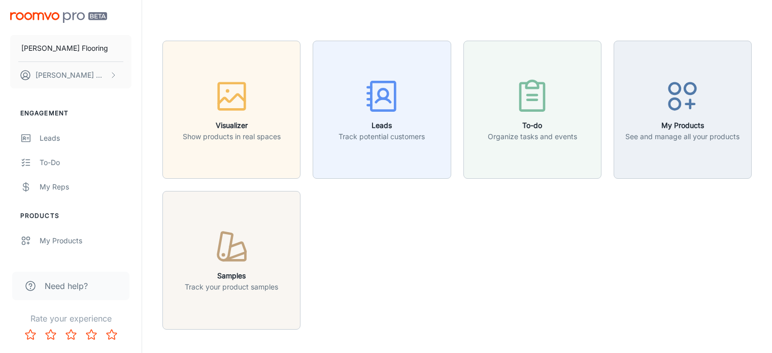 The height and width of the screenshot is (353, 772). What do you see at coordinates (71, 334) in the screenshot?
I see `button: Rate 3 star` at bounding box center [71, 334].